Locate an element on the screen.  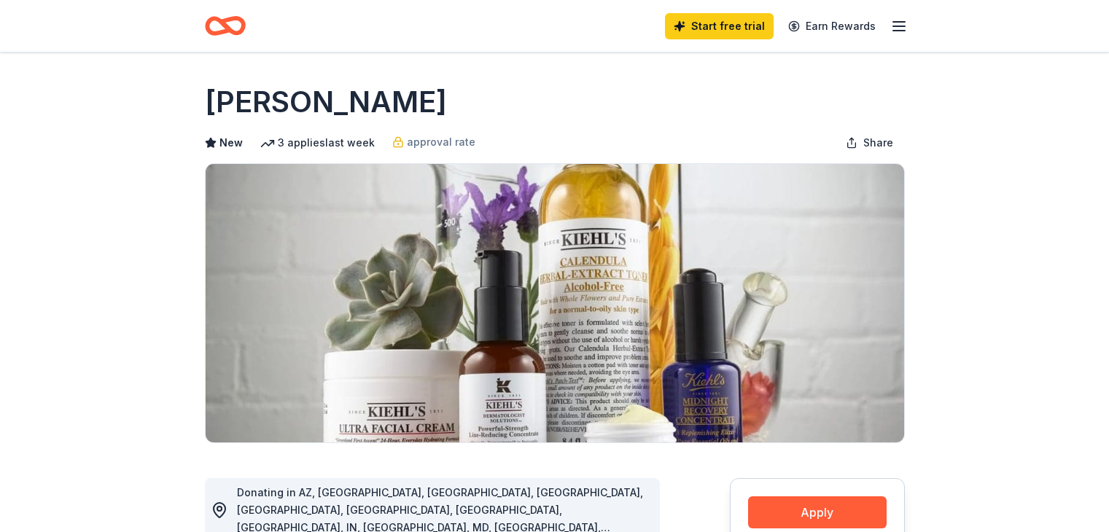
button: Apply is located at coordinates (817, 513).